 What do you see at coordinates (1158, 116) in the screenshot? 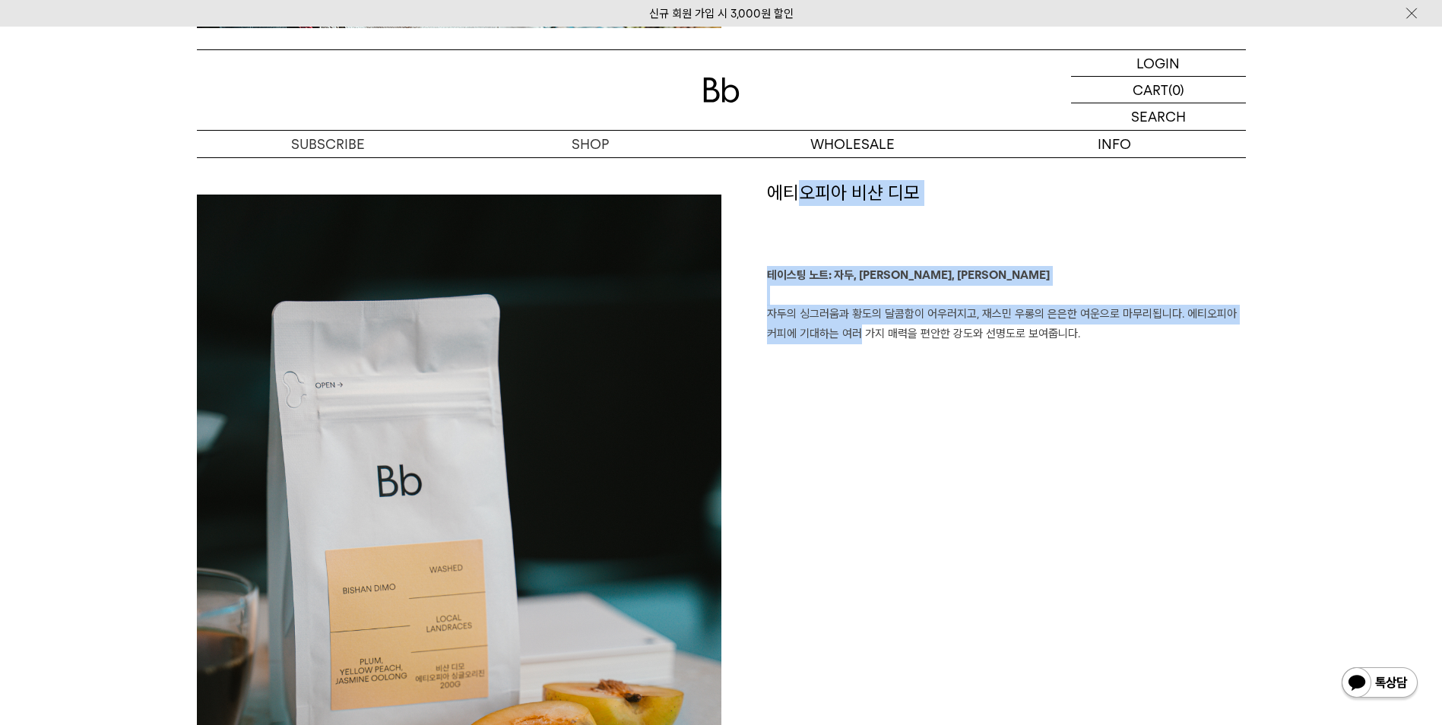
I see `p: SEARCH` at bounding box center [1158, 116].